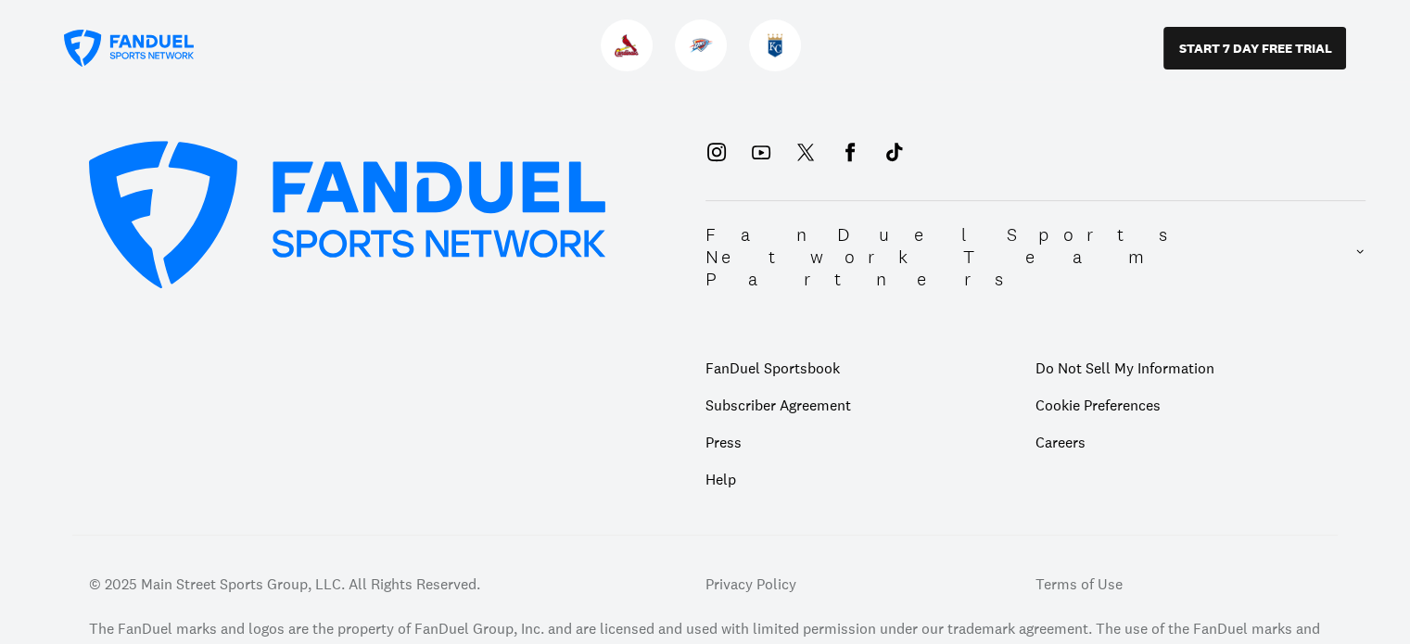  Describe the element at coordinates (871, 479) in the screenshot. I see `p: Help` at that location.